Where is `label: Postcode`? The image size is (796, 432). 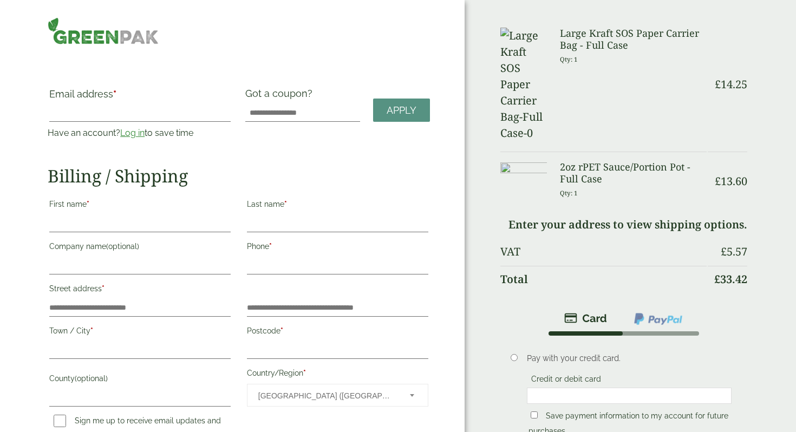 label: Postcode is located at coordinates (337, 333).